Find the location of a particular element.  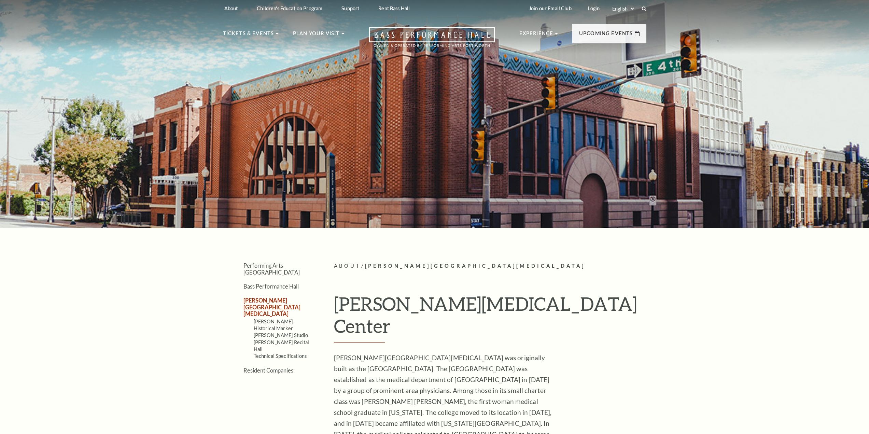

a: Resident Companies is located at coordinates (269, 370).